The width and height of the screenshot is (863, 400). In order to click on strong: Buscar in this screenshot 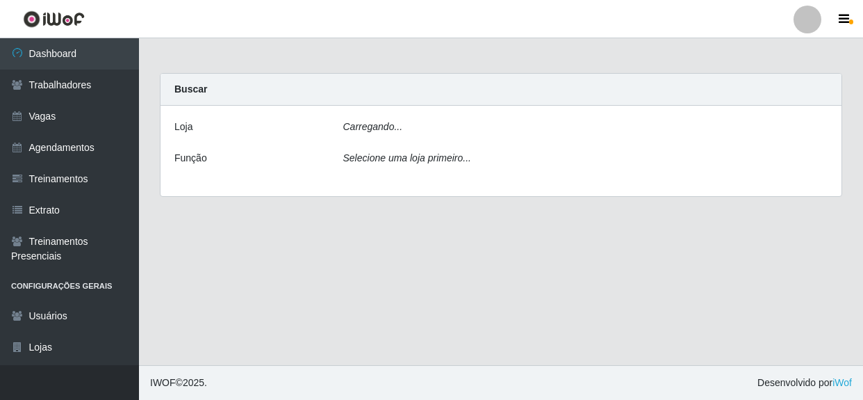, I will do `click(190, 89)`.